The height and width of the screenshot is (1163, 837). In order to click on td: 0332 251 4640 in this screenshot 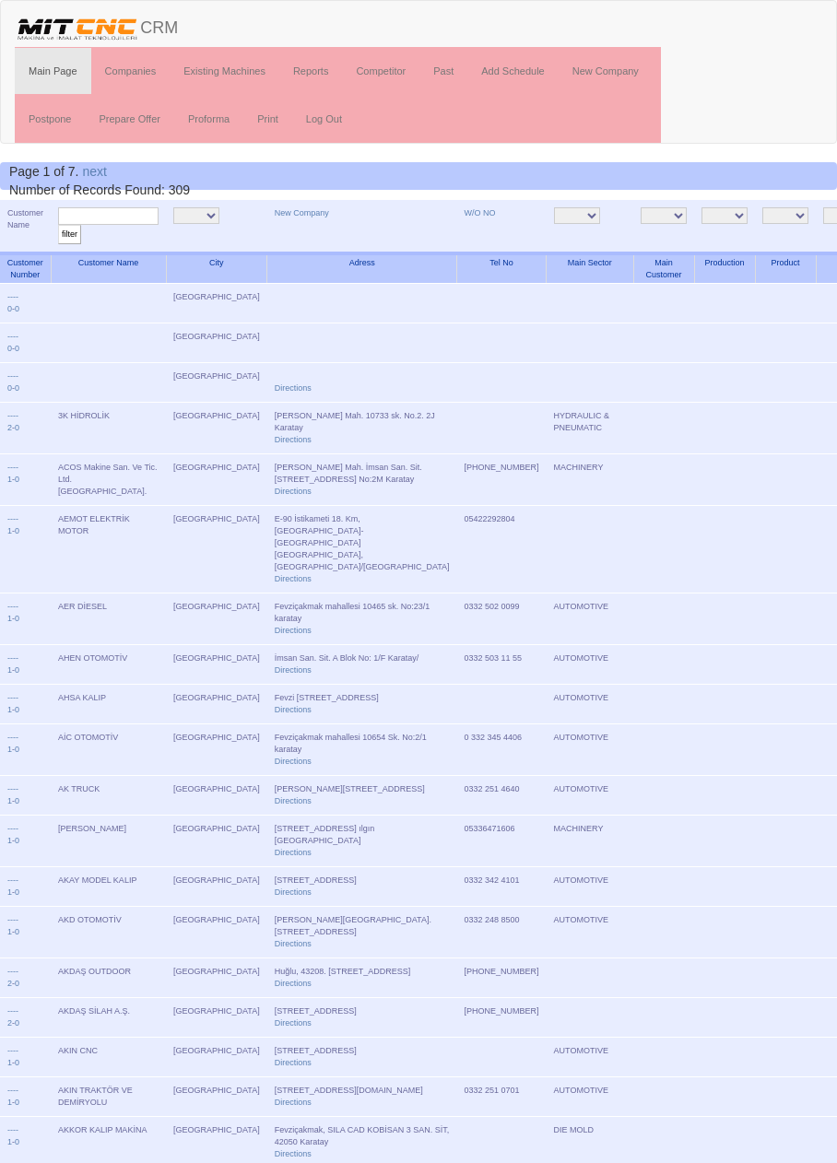, I will do `click(501, 795)`.